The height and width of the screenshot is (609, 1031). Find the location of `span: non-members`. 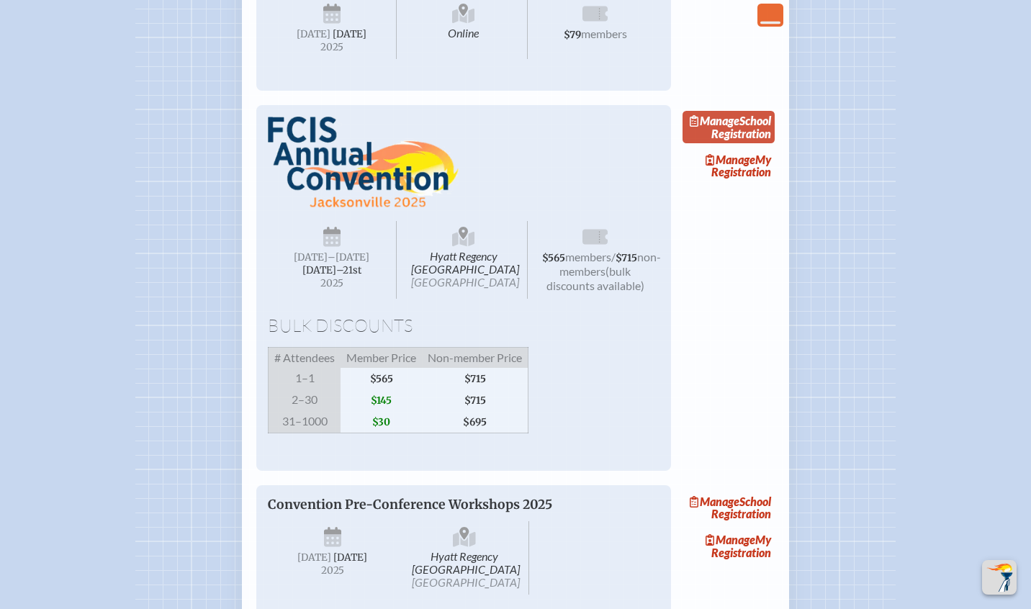

span: non-members is located at coordinates (610, 264).